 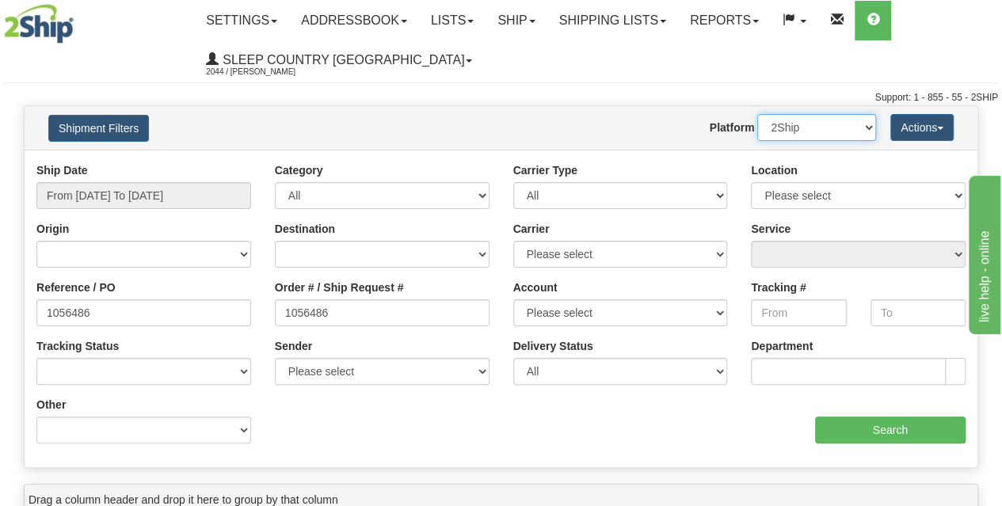 I want to click on label: Reference / PO, so click(x=76, y=288).